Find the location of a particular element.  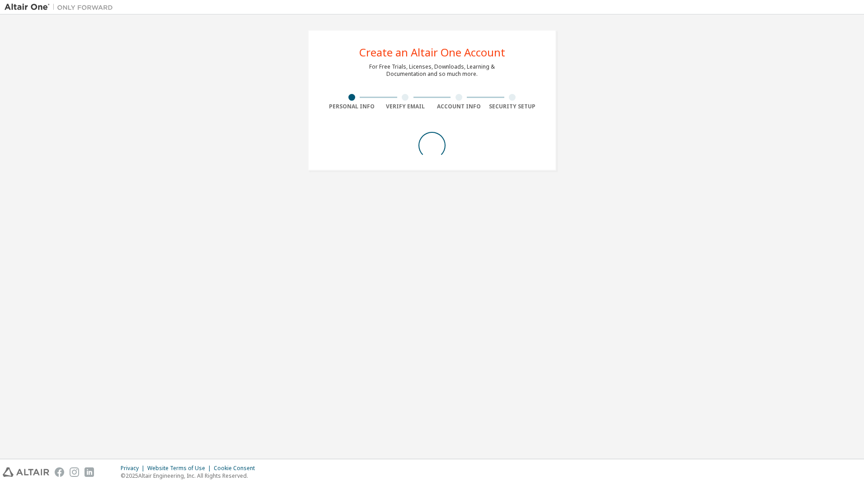

img: facebook.svg is located at coordinates (59, 472).